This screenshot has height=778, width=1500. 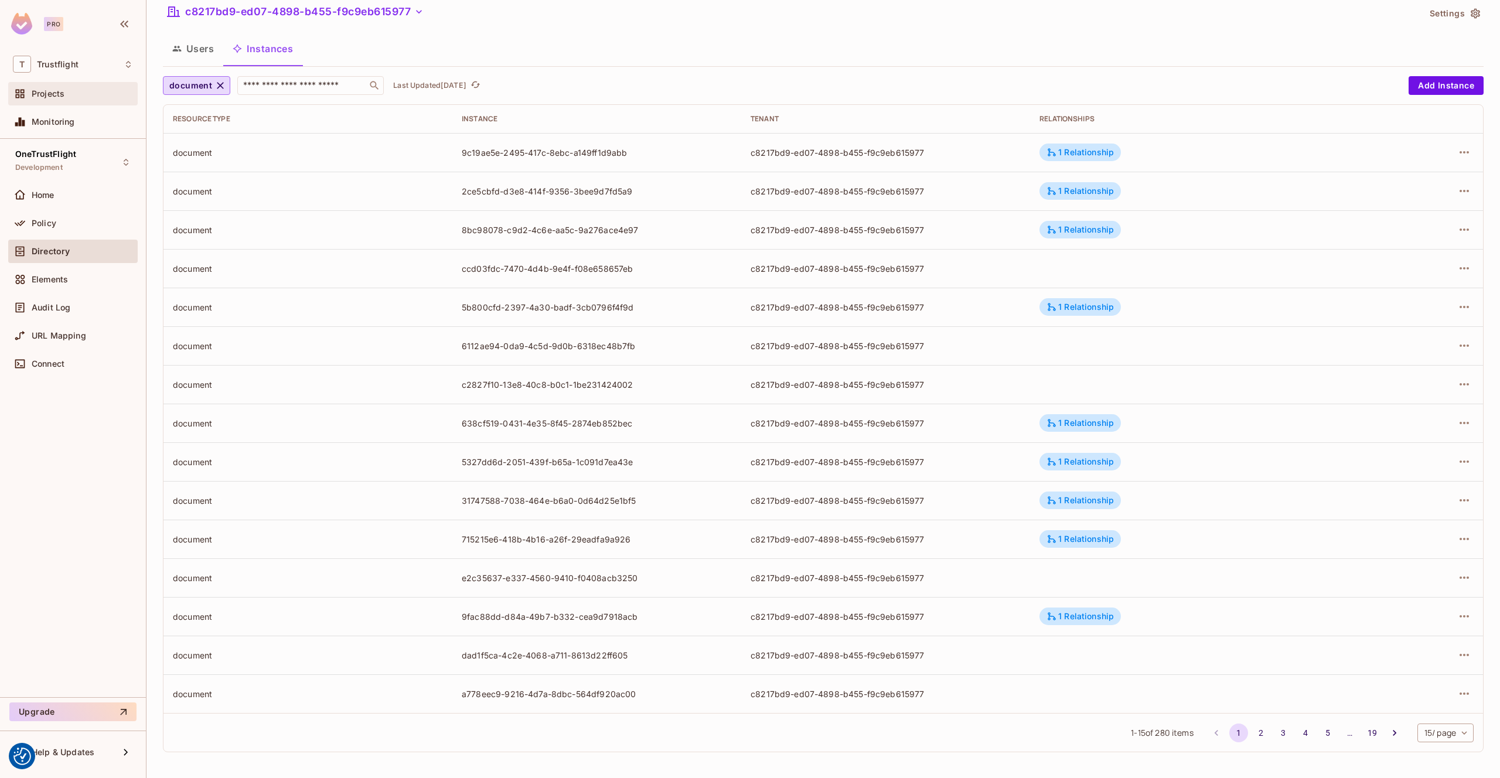 What do you see at coordinates (596, 346) in the screenshot?
I see `div: 6112ae94-0da9-4c5d-9d0b-6318ec48b7fb` at bounding box center [596, 346].